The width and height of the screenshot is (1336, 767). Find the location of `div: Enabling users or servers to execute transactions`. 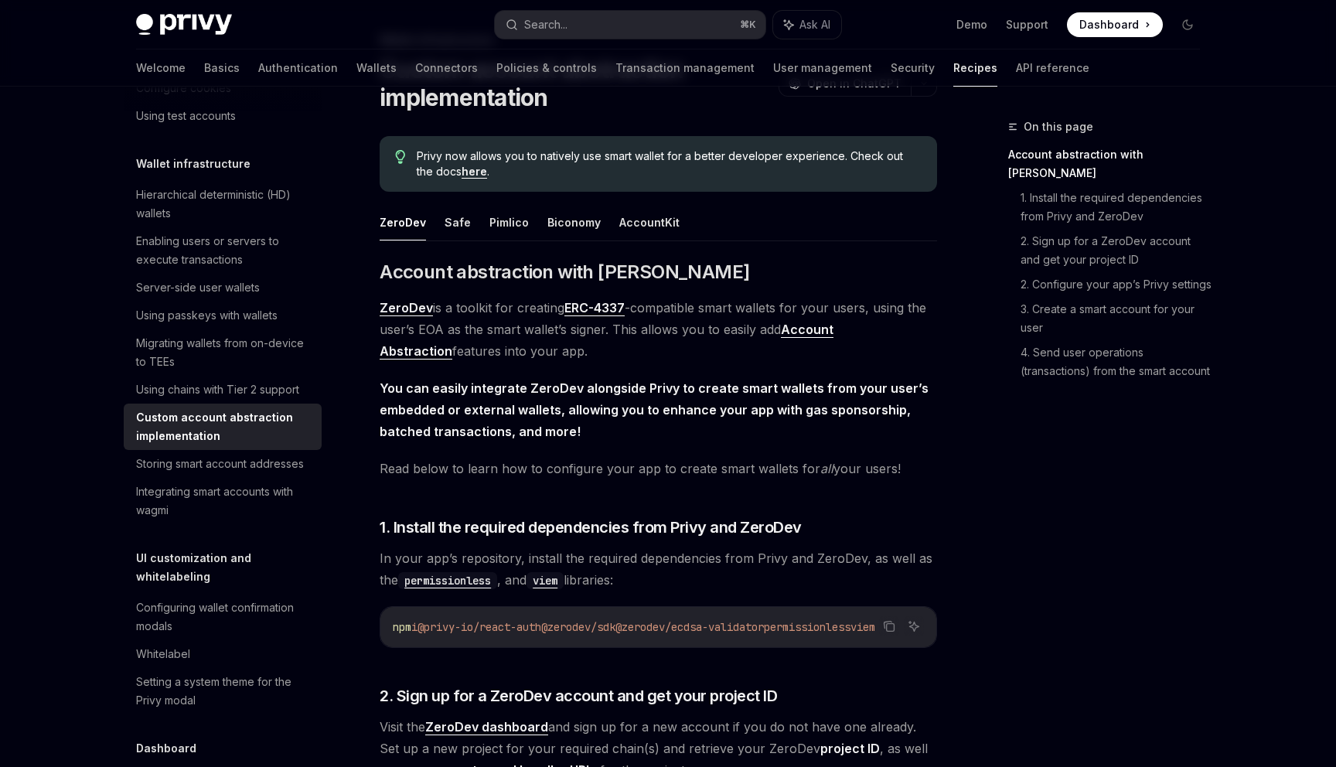

div: Enabling users or servers to execute transactions is located at coordinates (224, 250).